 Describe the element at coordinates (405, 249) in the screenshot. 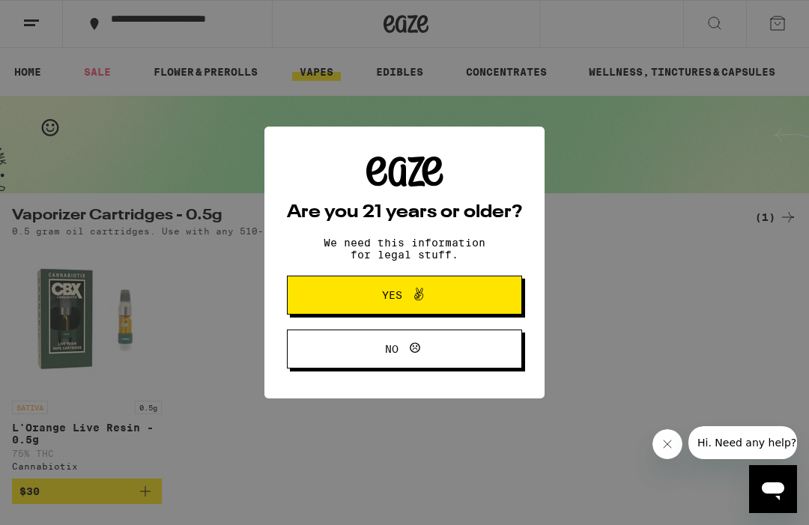

I see `p: We need this information for legal stuff.` at that location.